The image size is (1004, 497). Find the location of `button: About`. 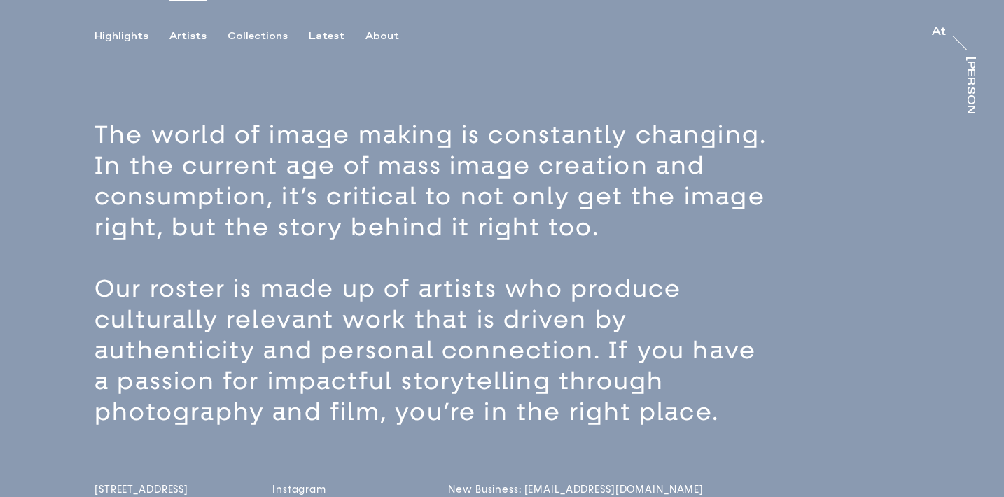

button: About is located at coordinates (393, 36).